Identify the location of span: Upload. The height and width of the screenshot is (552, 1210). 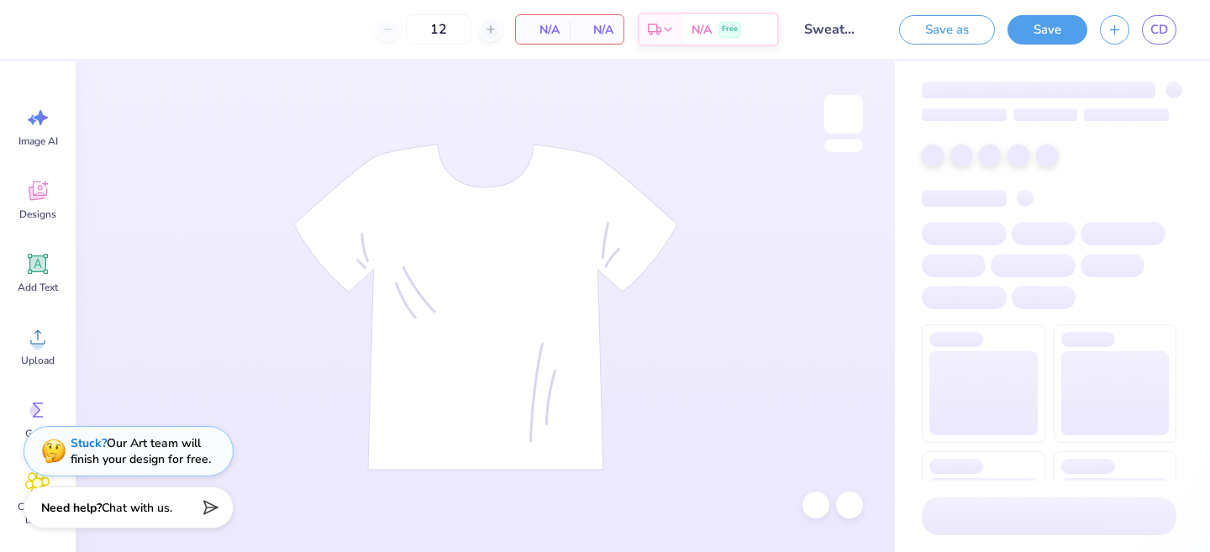
(38, 361).